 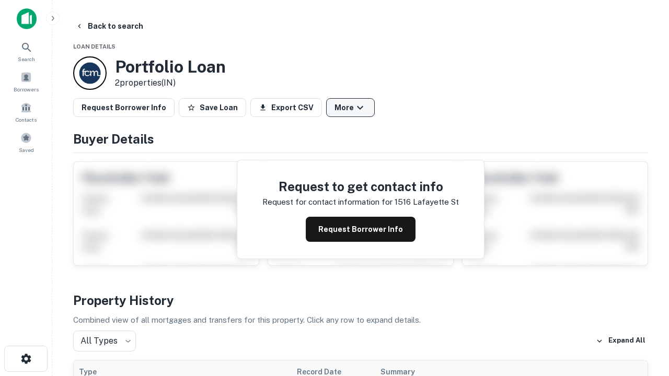 I want to click on button: Back to search, so click(x=109, y=26).